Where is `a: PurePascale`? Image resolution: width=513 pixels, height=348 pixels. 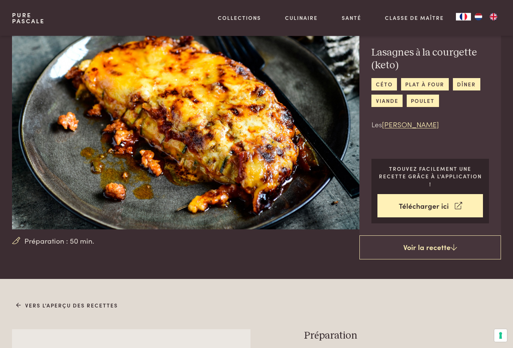 a: PurePascale is located at coordinates (28, 18).